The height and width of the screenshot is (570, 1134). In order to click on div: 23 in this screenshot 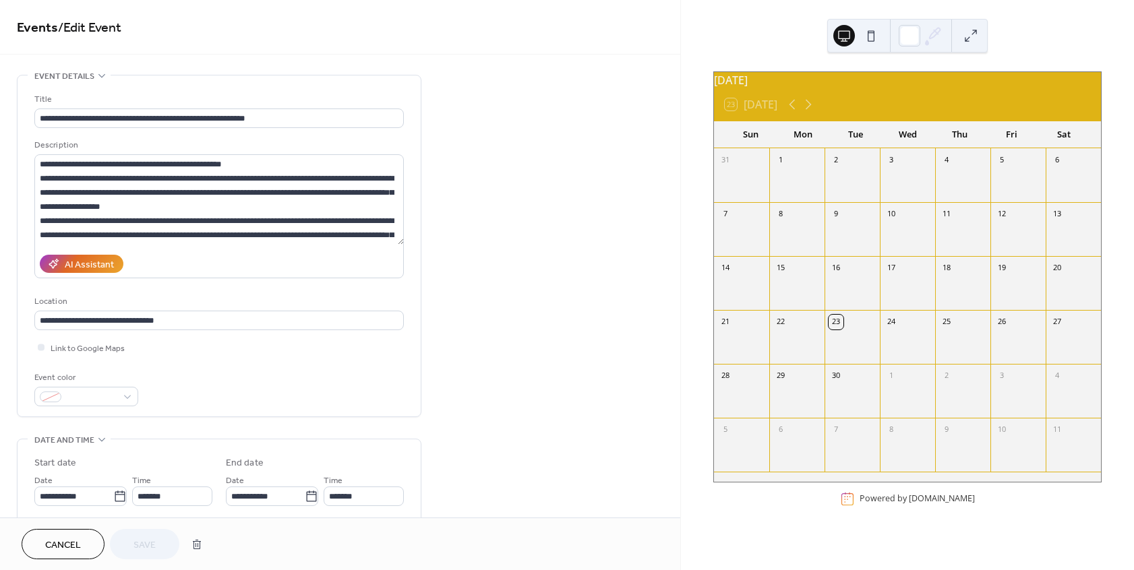, I will do `click(836, 322)`.